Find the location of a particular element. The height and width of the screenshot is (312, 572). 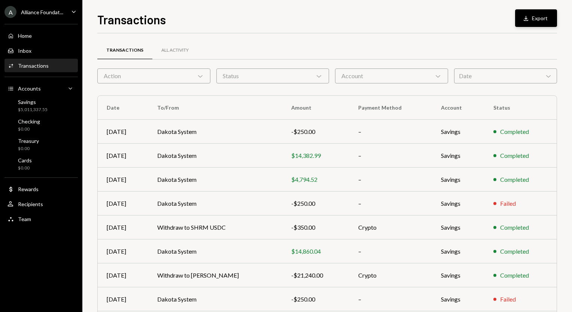

a: Cards$0.00 is located at coordinates (41, 164).